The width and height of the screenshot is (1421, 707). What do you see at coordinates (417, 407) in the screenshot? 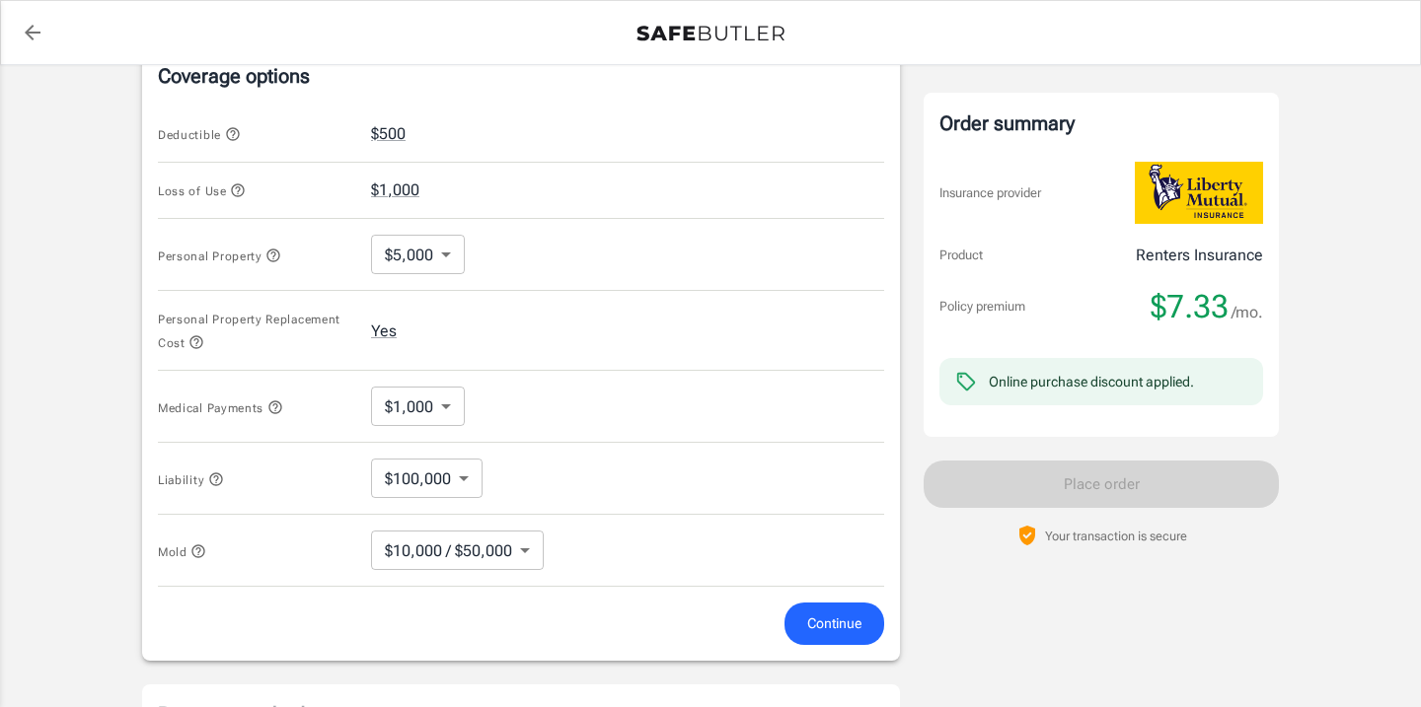
I see `div: $1,000` at bounding box center [417, 407].